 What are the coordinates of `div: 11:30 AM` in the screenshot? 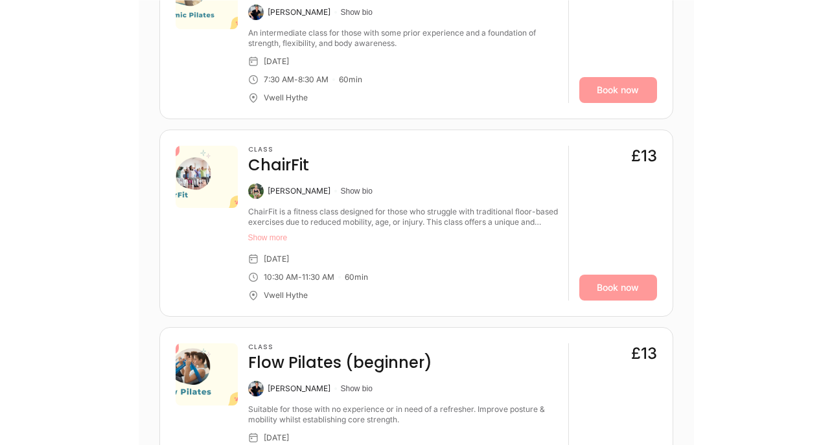 It's located at (318, 277).